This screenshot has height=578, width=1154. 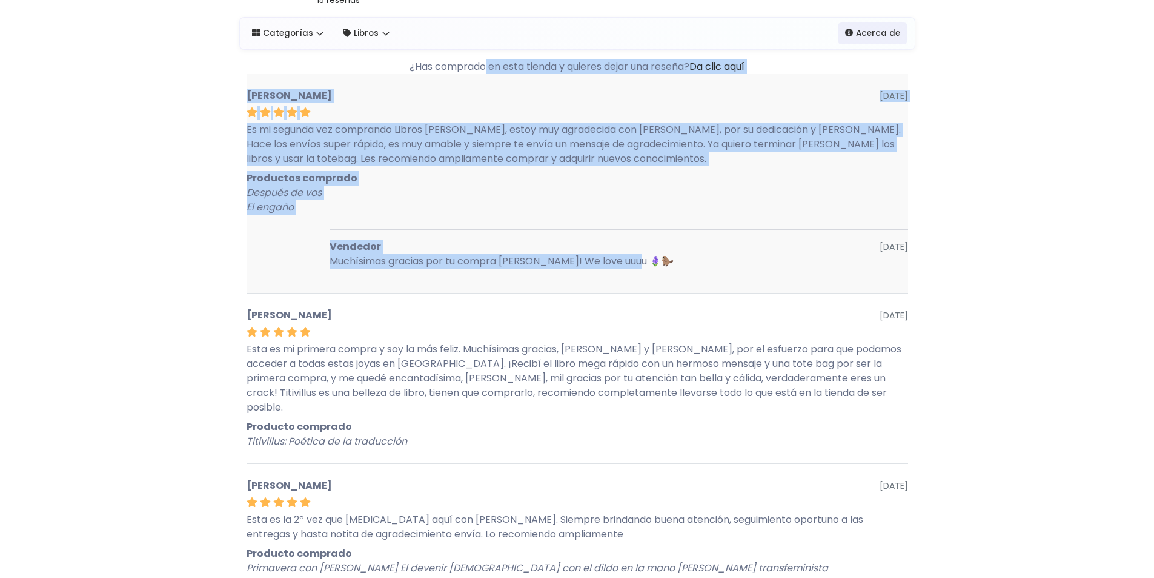 I want to click on div: ¿Has comprado en esta tienda y quieres dejar una reseña?, so click(x=578, y=67).